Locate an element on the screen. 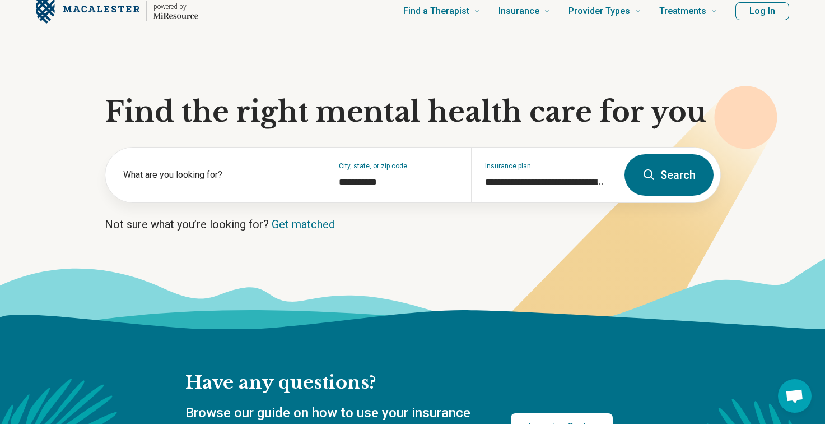 This screenshot has width=825, height=424. span: Treatments is located at coordinates (683, 11).